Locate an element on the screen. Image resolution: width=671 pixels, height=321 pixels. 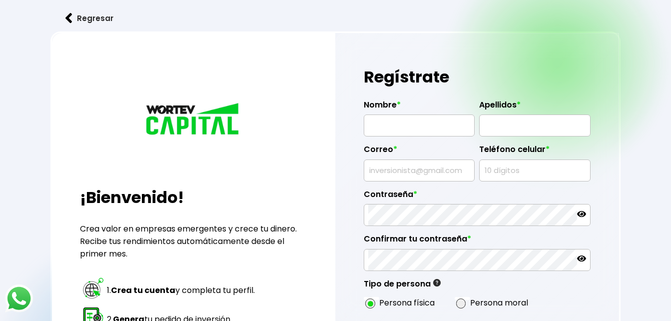
label: Nombre is located at coordinates (419, 107).